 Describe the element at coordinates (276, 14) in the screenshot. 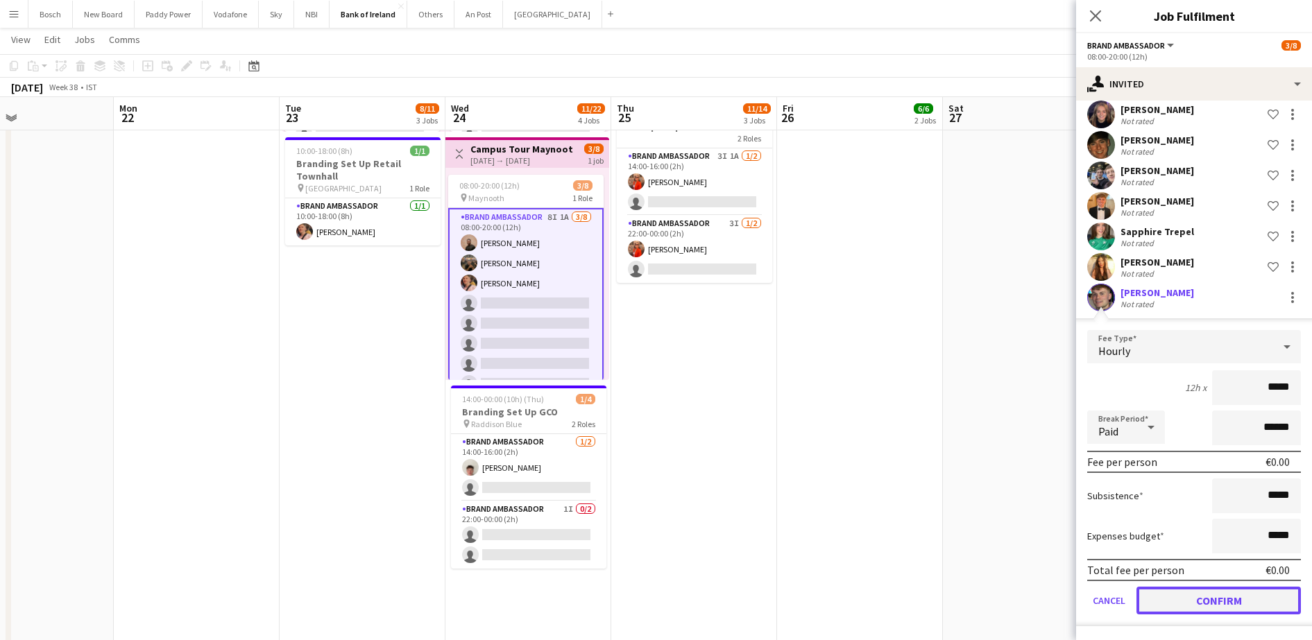

I see `button: Sky` at that location.